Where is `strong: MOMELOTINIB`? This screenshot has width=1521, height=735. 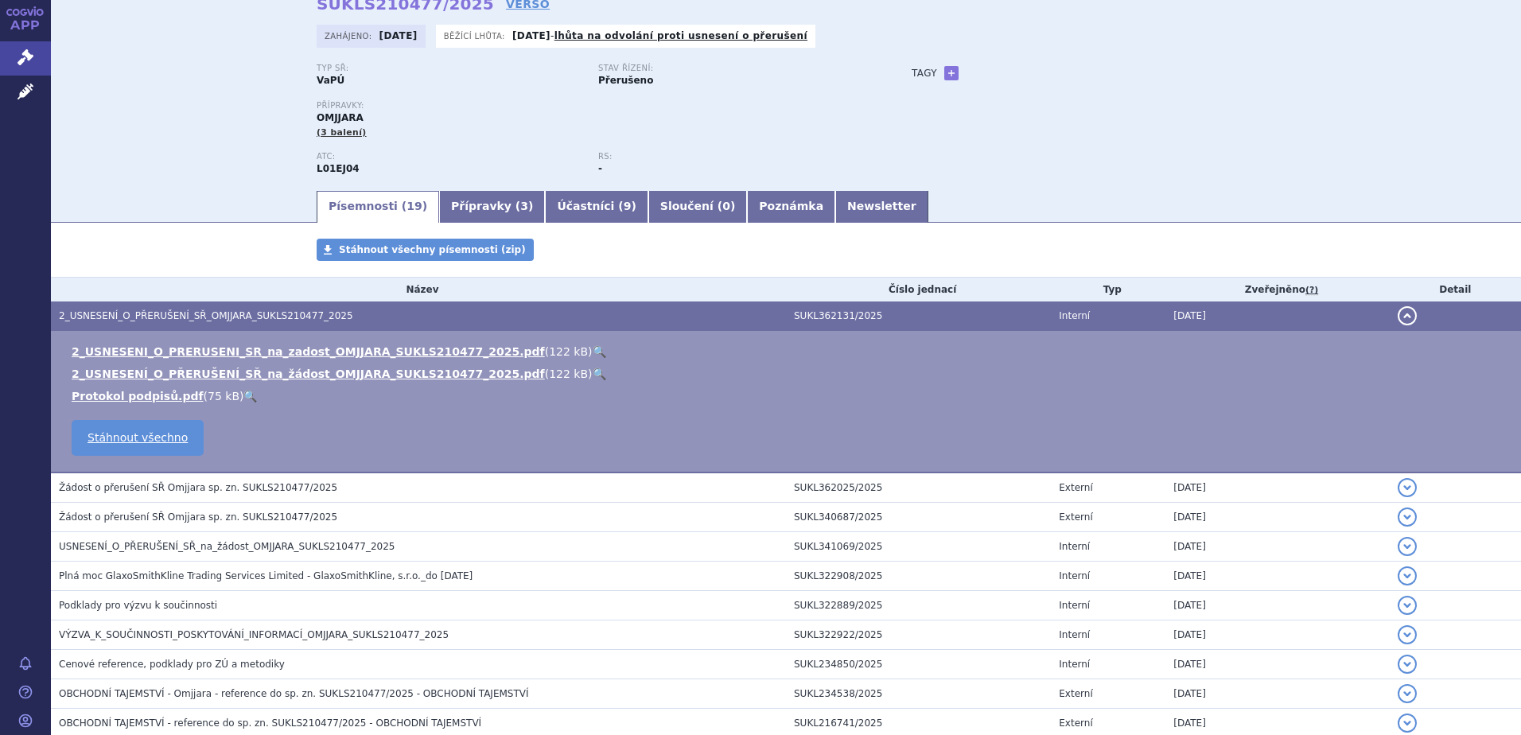
strong: MOMELOTINIB is located at coordinates (338, 169).